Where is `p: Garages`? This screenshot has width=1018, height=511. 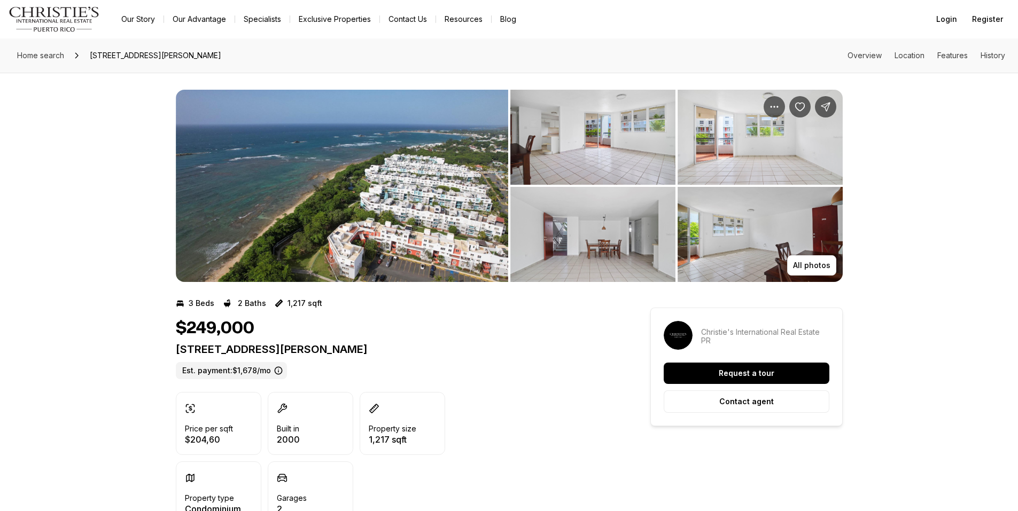 p: Garages is located at coordinates (292, 498).